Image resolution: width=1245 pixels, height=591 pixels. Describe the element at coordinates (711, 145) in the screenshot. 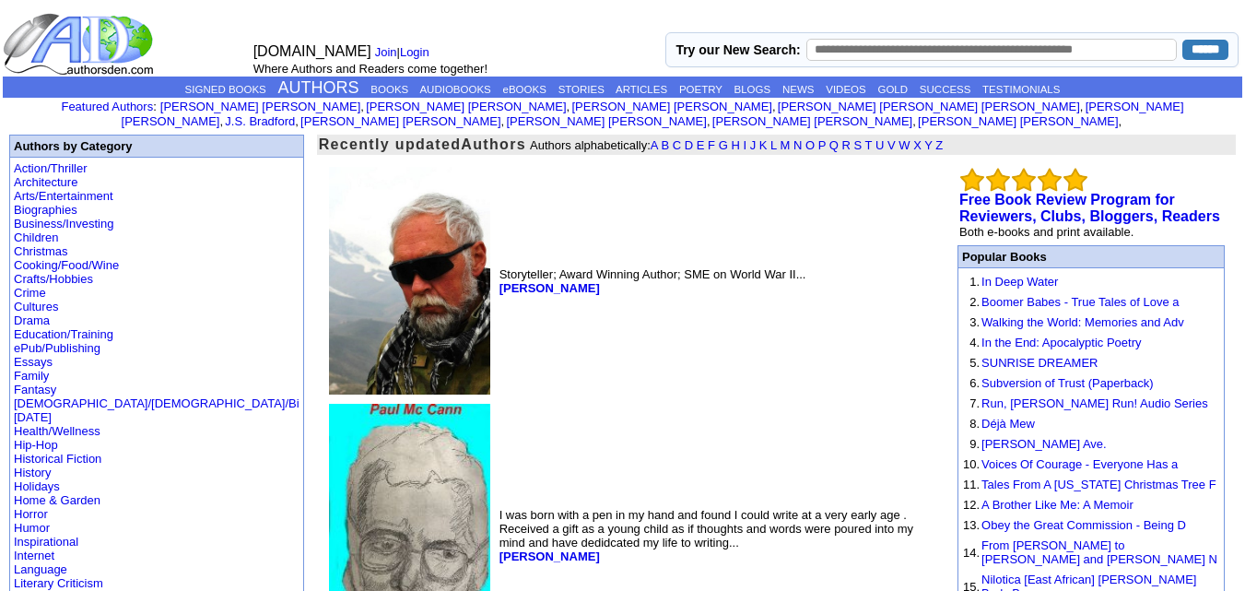

I see `a: F` at that location.